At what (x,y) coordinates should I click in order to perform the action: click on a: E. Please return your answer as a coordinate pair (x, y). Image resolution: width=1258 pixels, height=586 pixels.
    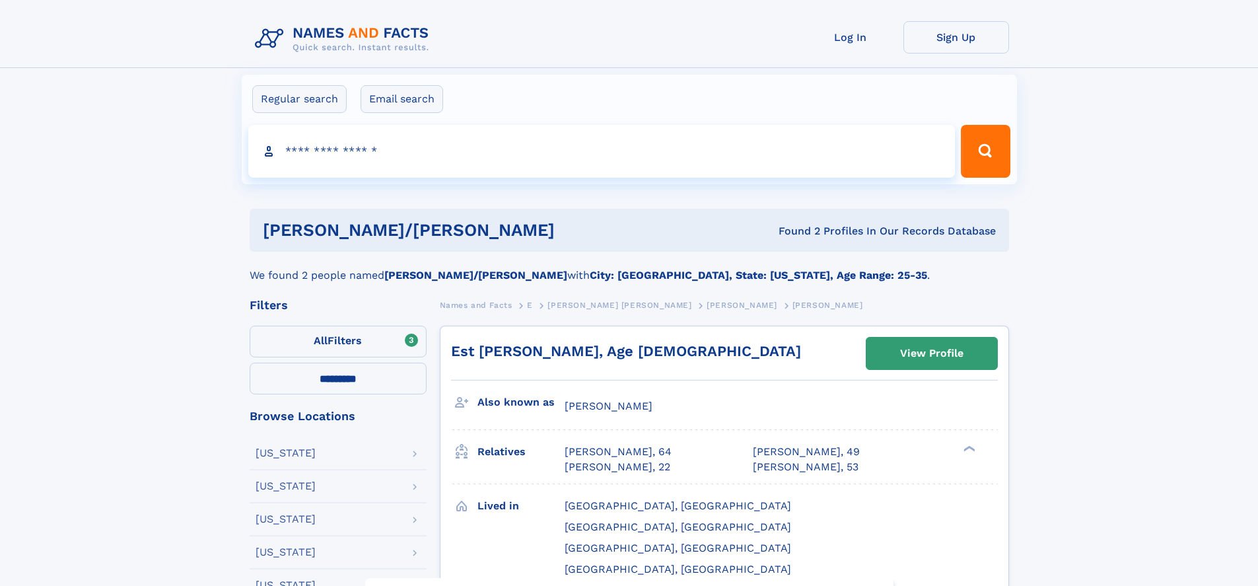
    Looking at the image, I should click on (530, 304).